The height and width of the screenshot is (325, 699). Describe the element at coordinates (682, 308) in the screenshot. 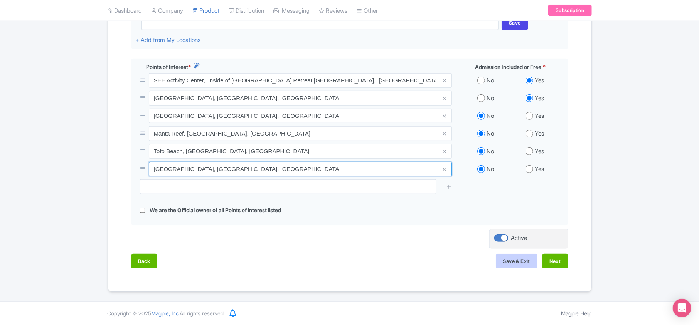

I see `div: Open Intercom Messenger` at that location.